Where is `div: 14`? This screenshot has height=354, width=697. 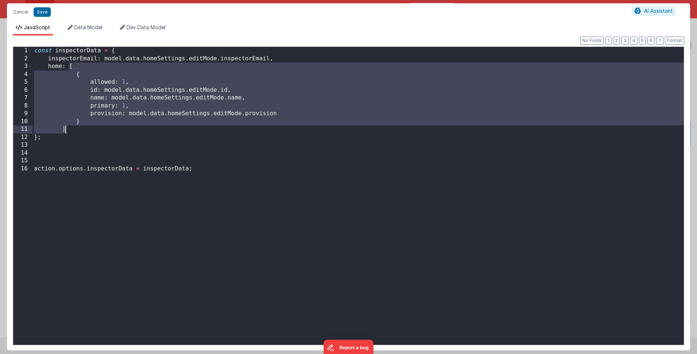 div: 14 is located at coordinates (23, 153).